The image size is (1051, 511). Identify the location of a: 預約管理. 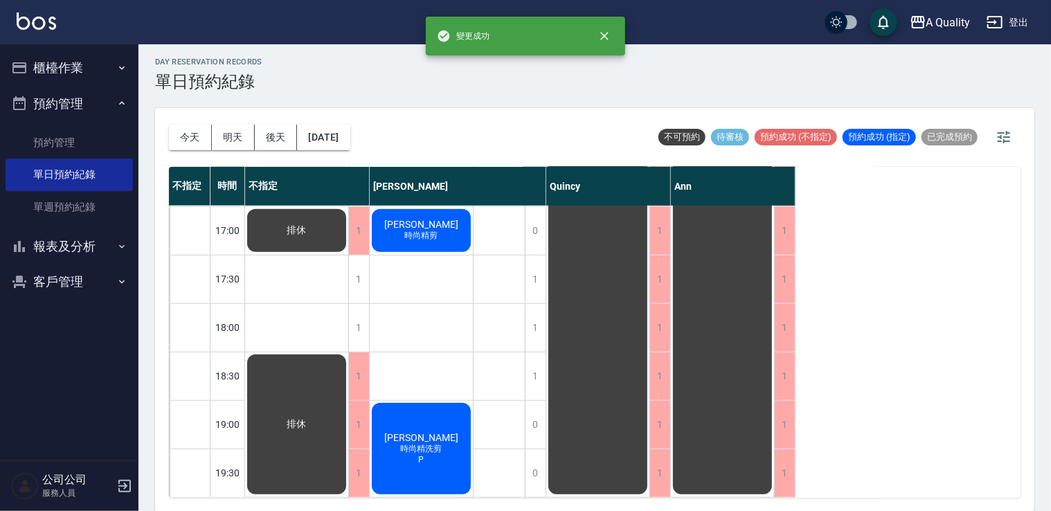
(69, 143).